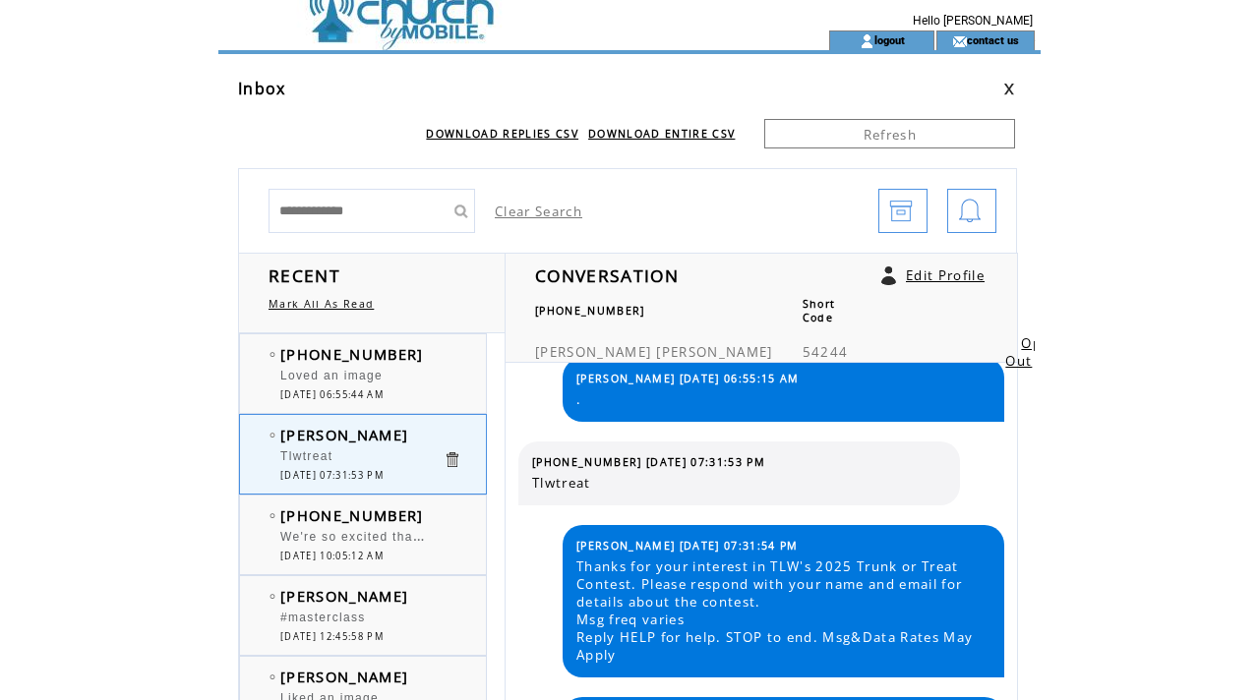 Image resolution: width=1259 pixels, height=700 pixels. I want to click on img: contact_us_icon.gif, so click(959, 41).